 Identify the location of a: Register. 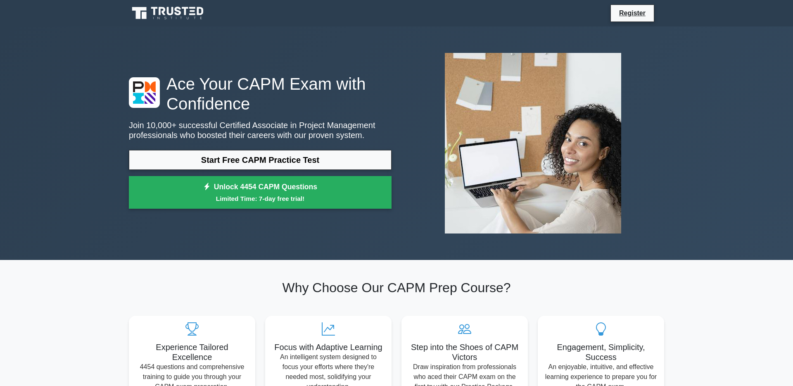
(633, 13).